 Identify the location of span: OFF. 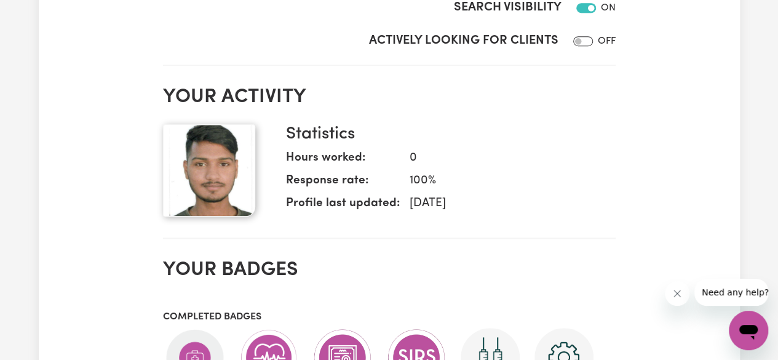
(606, 41).